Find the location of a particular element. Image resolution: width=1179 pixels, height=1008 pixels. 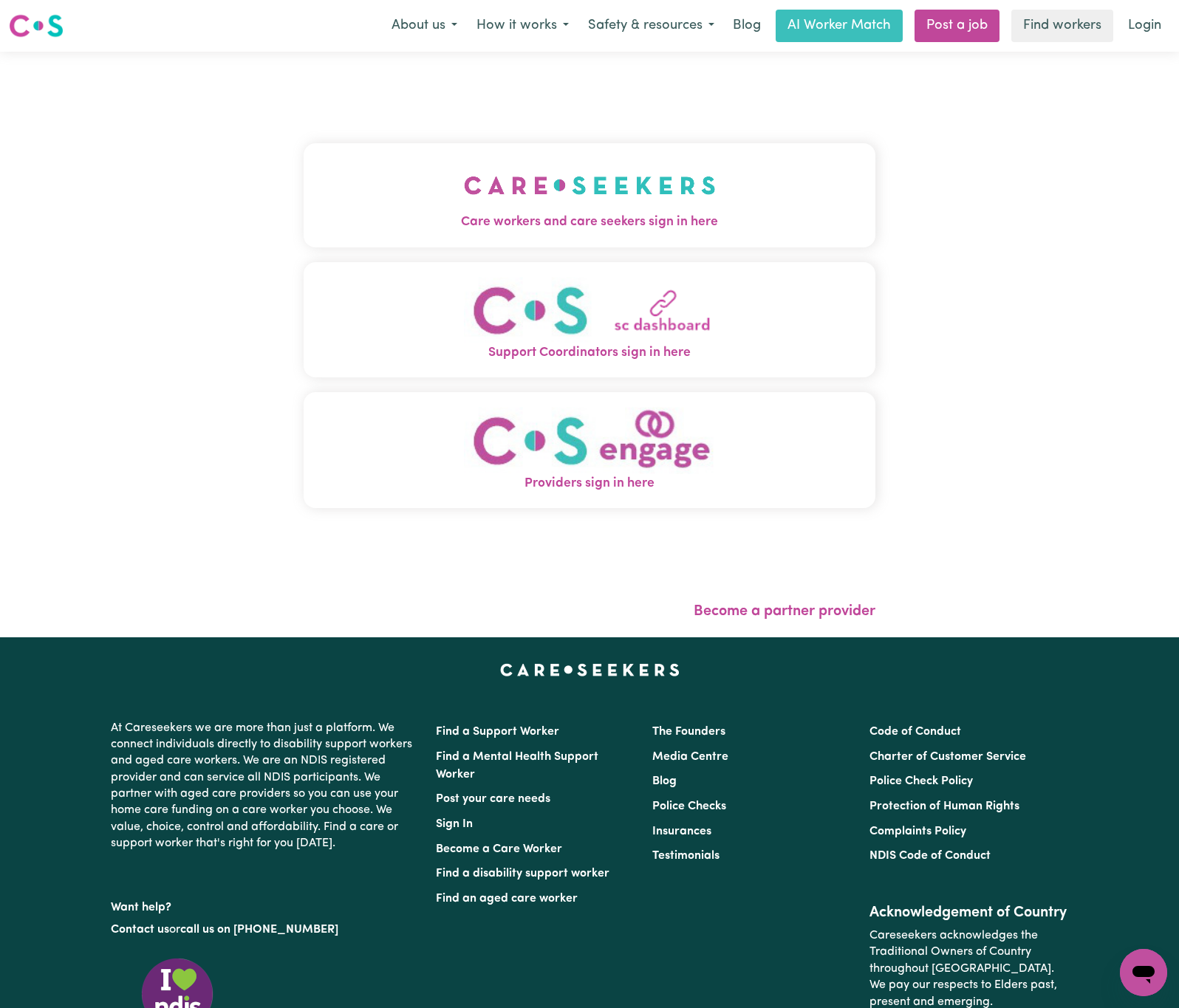

a: Code of Conduct is located at coordinates (915, 732).